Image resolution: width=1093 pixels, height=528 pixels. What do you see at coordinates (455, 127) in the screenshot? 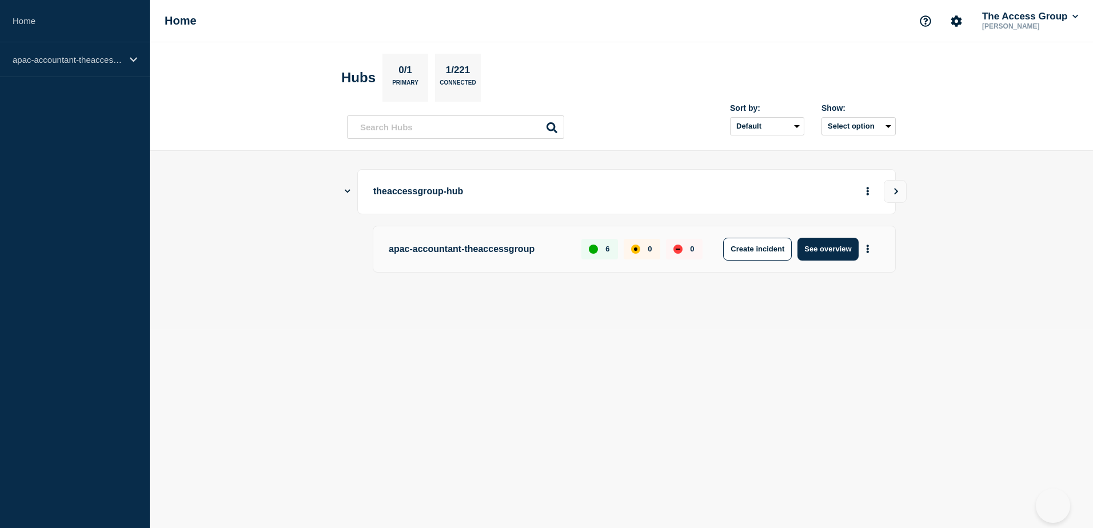
I see `input: Search Hubs` at bounding box center [455, 127].